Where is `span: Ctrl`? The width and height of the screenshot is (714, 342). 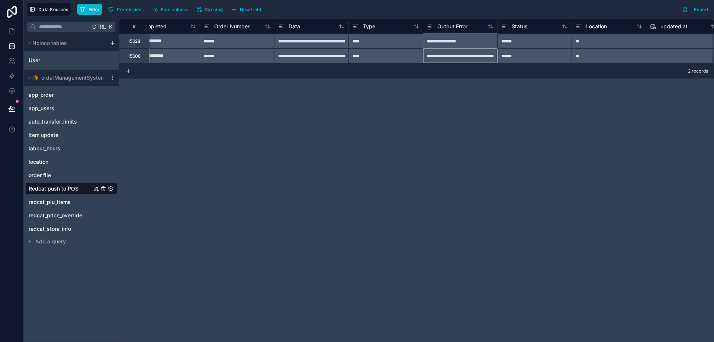 span: Ctrl is located at coordinates (99, 26).